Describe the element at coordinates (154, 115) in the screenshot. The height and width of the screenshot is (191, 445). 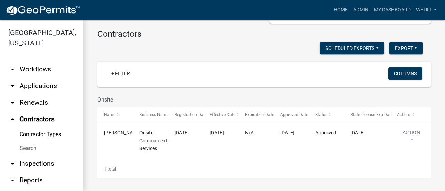
I see `span: Business Name` at that location.